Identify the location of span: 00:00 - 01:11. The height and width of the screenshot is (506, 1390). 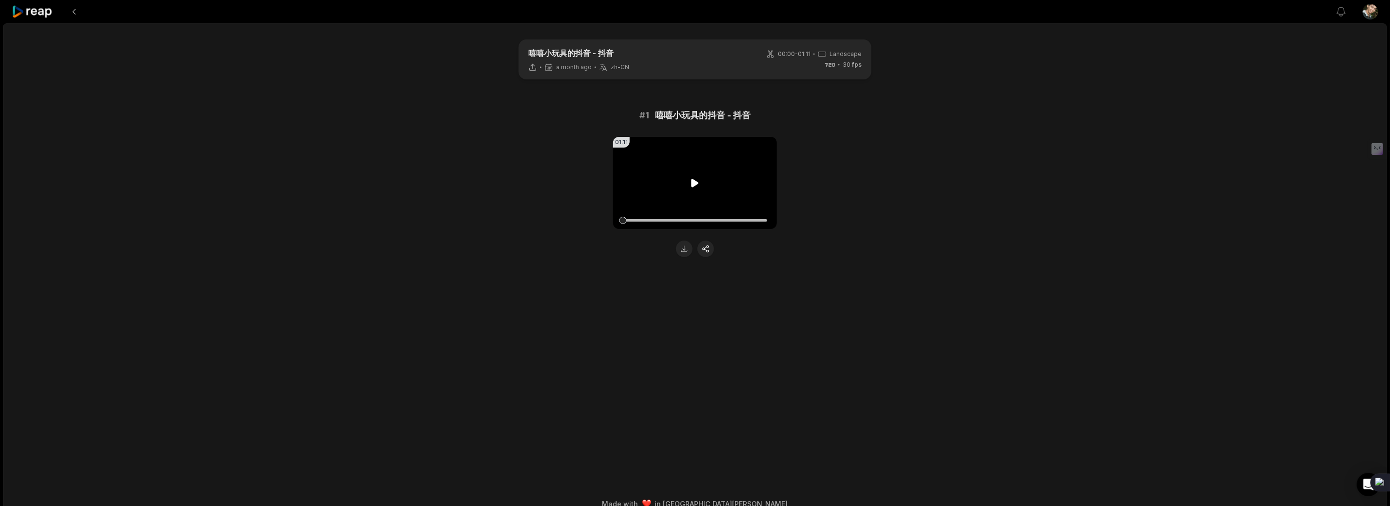
(794, 54).